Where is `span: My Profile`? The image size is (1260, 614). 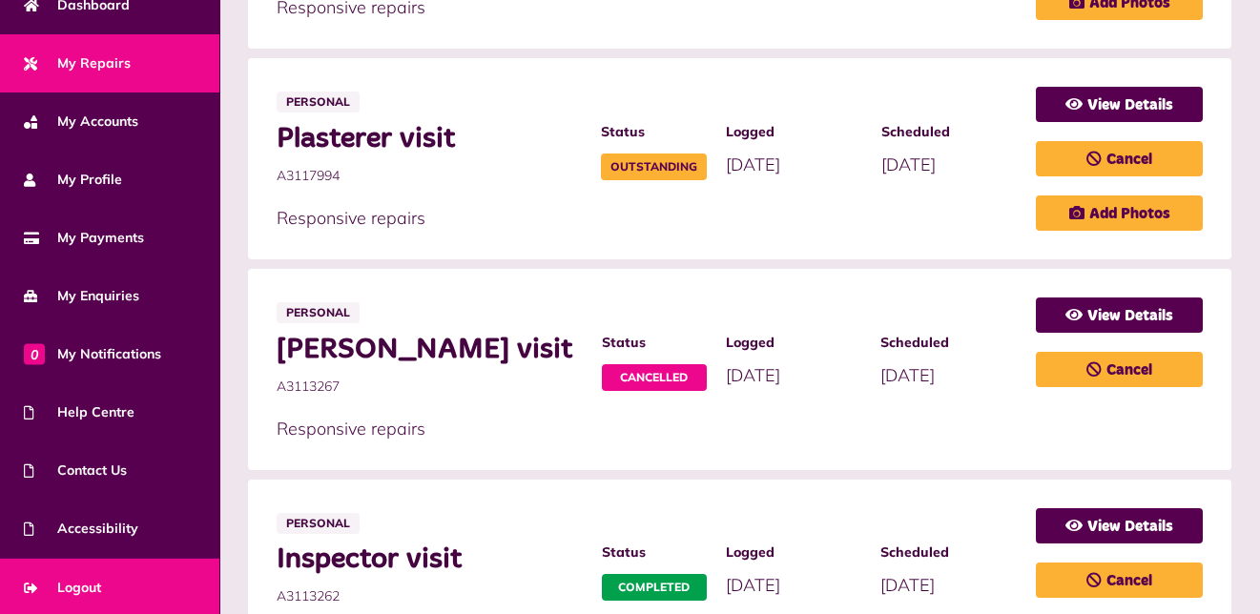 span: My Profile is located at coordinates (72, 179).